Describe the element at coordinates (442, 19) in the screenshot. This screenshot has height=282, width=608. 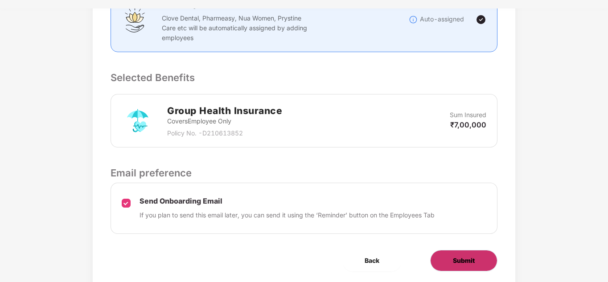
I see `p: Auto-assigned` at that location.